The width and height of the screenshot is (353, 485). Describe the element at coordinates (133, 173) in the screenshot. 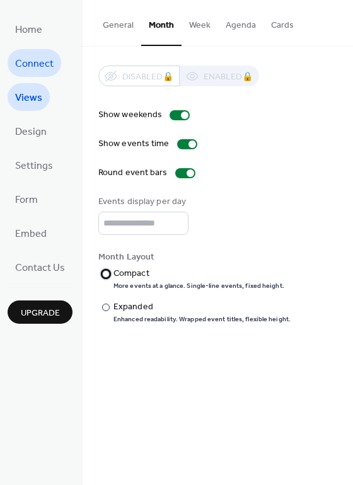

I see `div: Round event bars` at that location.